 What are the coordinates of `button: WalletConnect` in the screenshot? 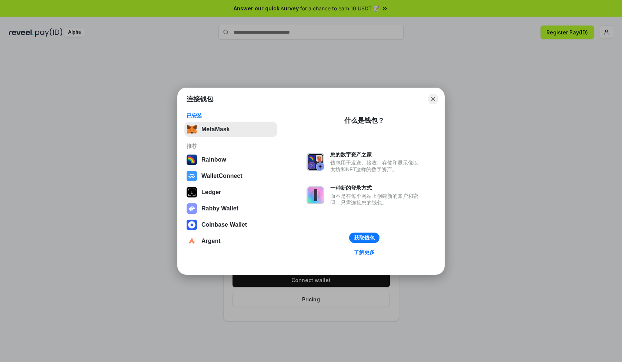 It's located at (230, 176).